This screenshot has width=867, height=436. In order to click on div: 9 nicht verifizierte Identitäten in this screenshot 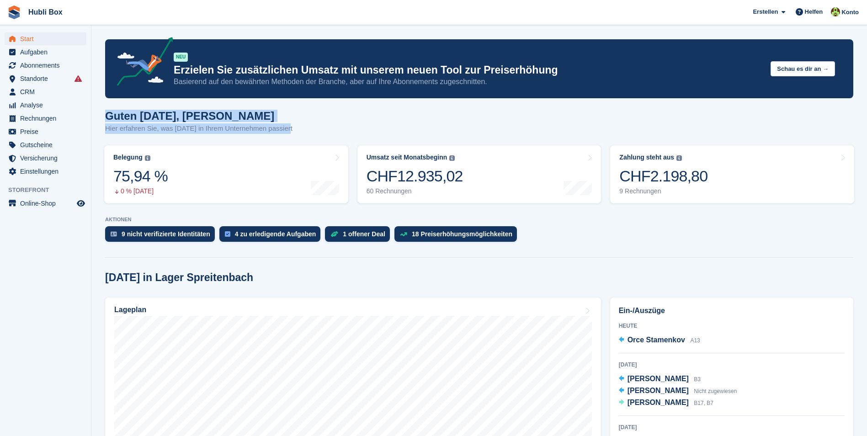, I will do `click(166, 234)`.